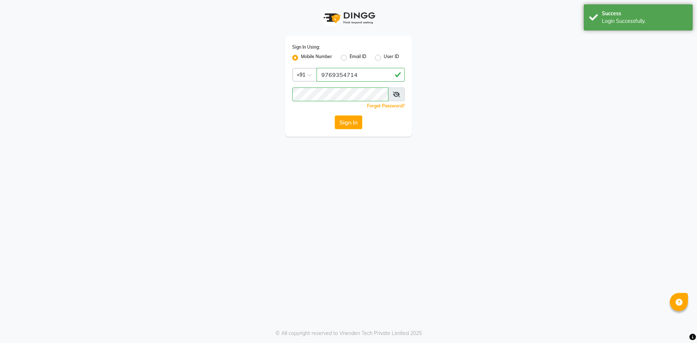  What do you see at coordinates (348, 122) in the screenshot?
I see `button: Sign In` at bounding box center [348, 122].